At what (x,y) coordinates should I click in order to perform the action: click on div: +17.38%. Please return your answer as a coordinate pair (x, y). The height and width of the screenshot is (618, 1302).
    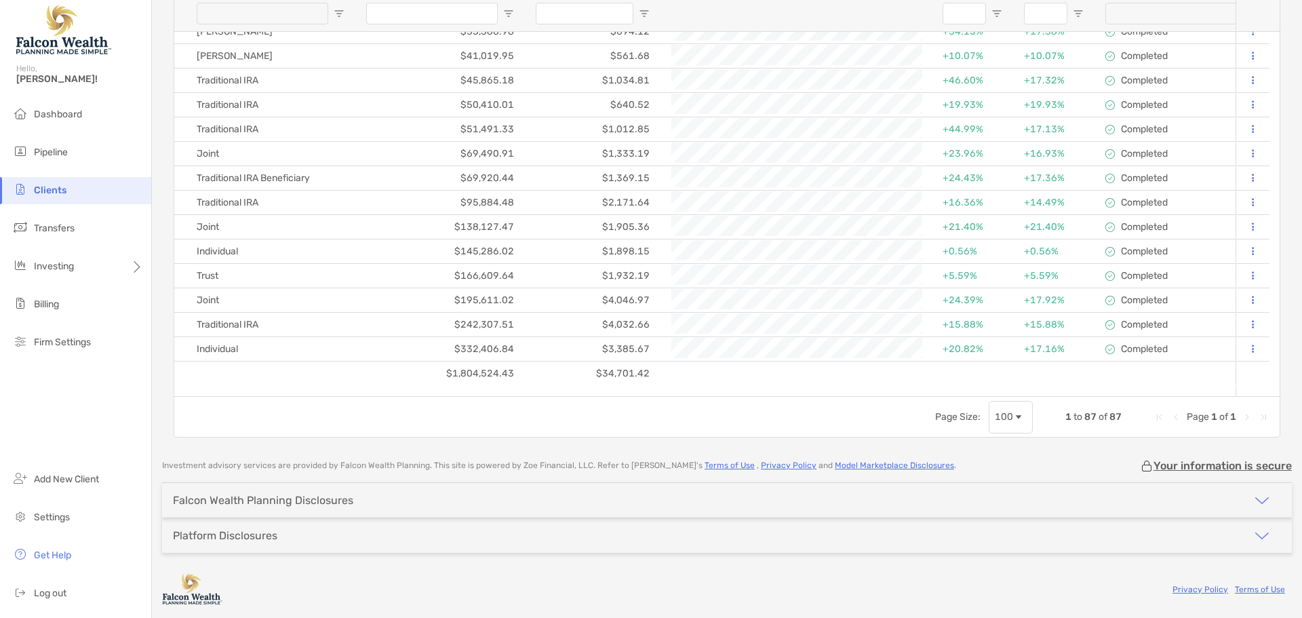
    Looking at the image, I should click on (1054, 31).